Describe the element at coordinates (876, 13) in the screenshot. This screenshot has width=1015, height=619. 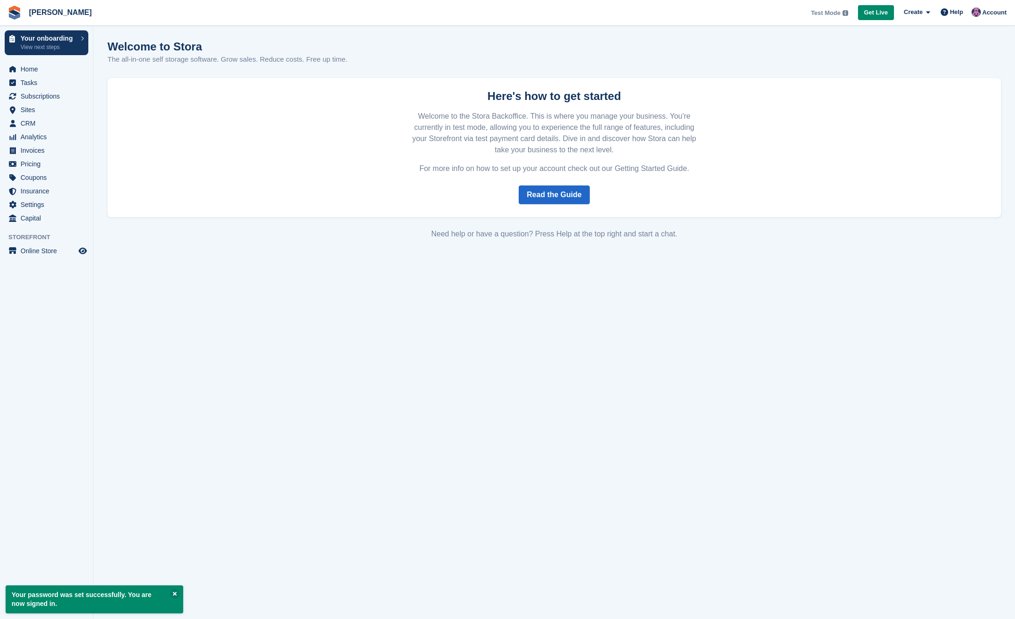
I see `span: Get Live` at that location.